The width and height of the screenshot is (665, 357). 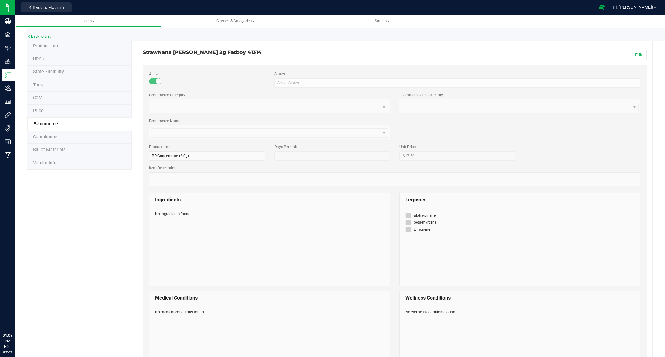 What do you see at coordinates (601, 7) in the screenshot?
I see `span: Open Ecommerce Menu` at bounding box center [601, 7].